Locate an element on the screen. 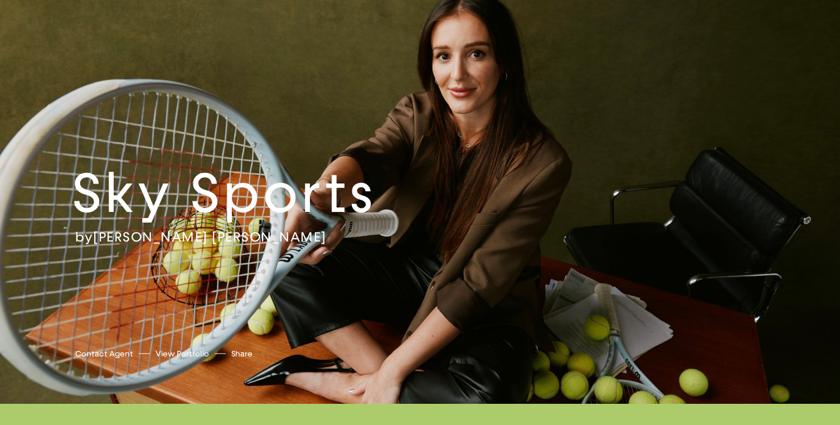 The width and height of the screenshot is (840, 425). h2: Sky Sports is located at coordinates (262, 193).